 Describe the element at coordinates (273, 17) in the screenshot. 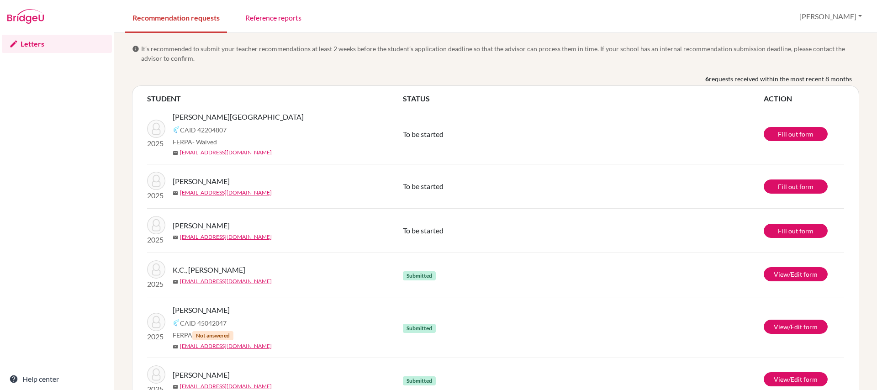

I see `a: Reference reports` at that location.